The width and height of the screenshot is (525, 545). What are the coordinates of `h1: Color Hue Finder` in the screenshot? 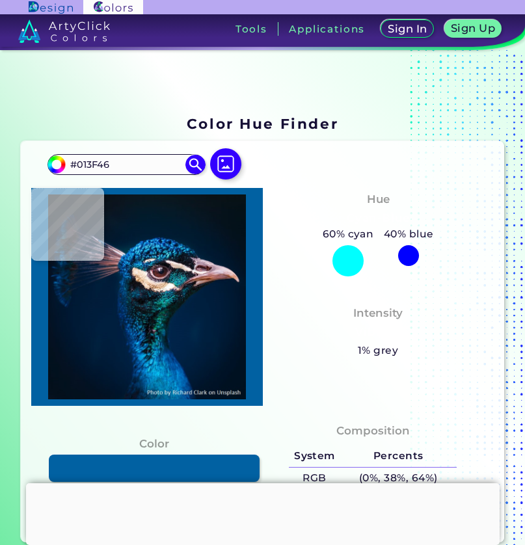 It's located at (262, 124).